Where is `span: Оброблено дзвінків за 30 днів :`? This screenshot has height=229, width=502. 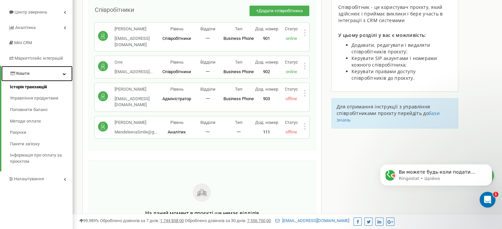 span: Оброблено дзвінків за 30 днів : is located at coordinates (228, 221).